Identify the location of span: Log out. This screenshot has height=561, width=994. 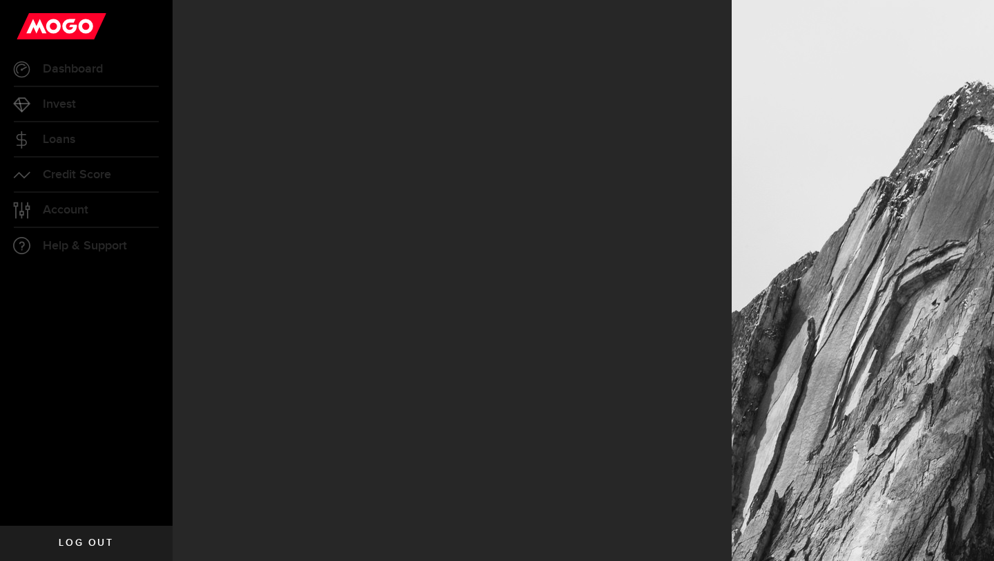
(86, 543).